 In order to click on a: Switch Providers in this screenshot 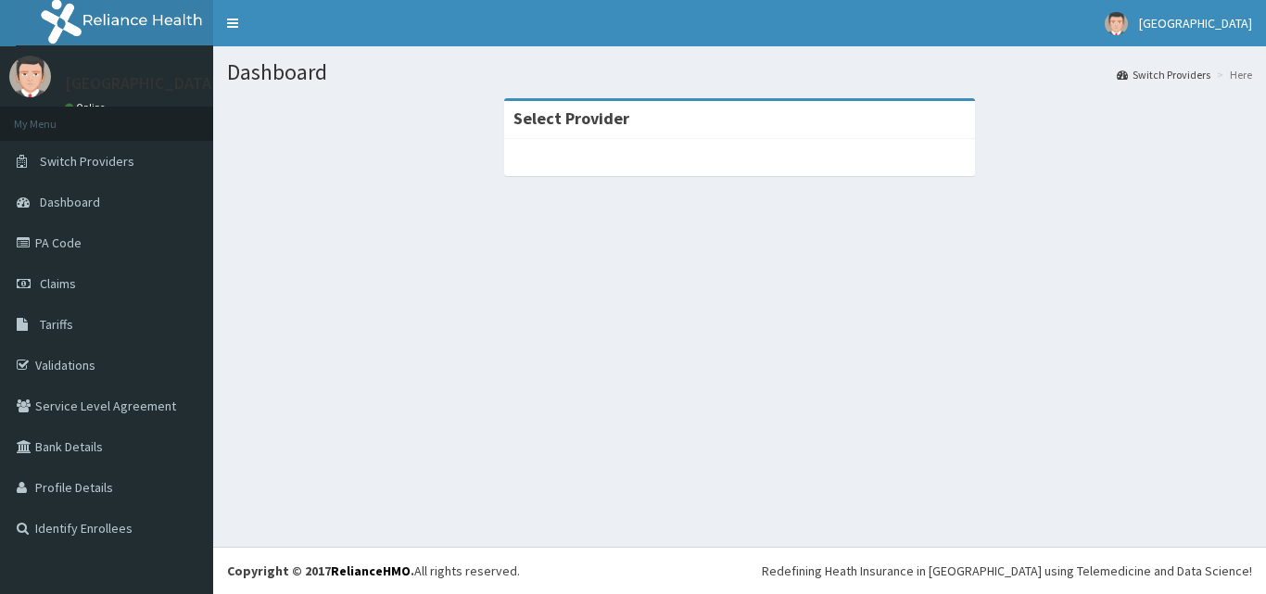, I will do `click(1163, 74)`.